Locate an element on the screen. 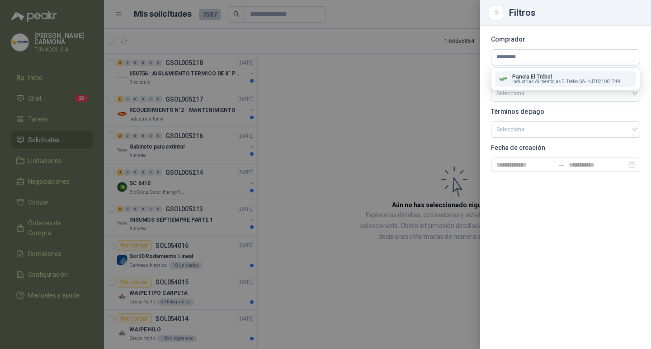 The image size is (651, 349). div: Filtros is located at coordinates (574, 13).